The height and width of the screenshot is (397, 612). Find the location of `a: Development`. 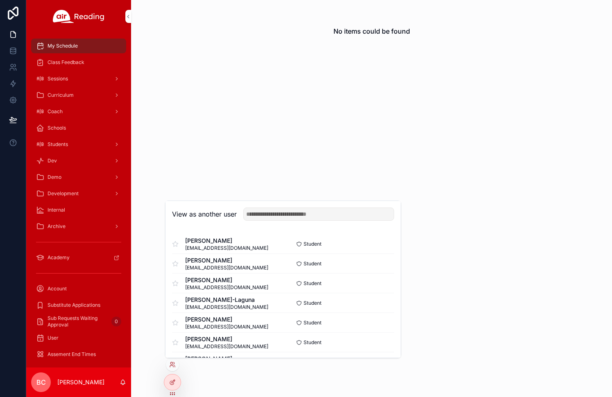

a: Development is located at coordinates (79, 193).